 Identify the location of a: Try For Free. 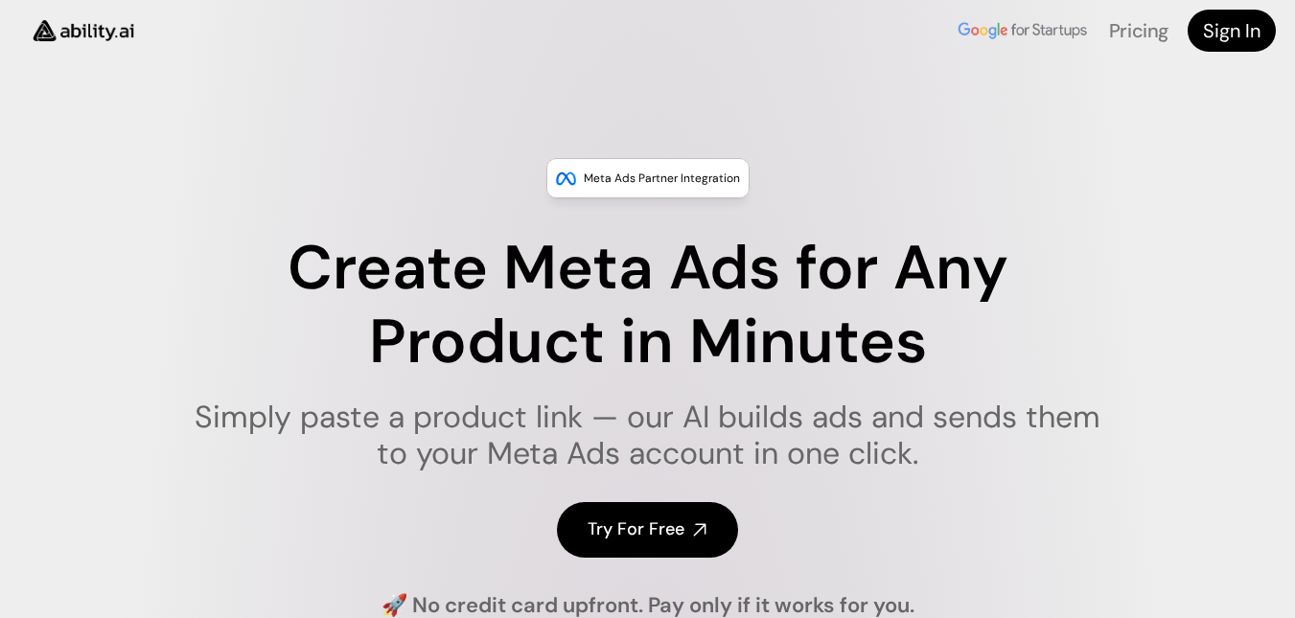
(647, 529).